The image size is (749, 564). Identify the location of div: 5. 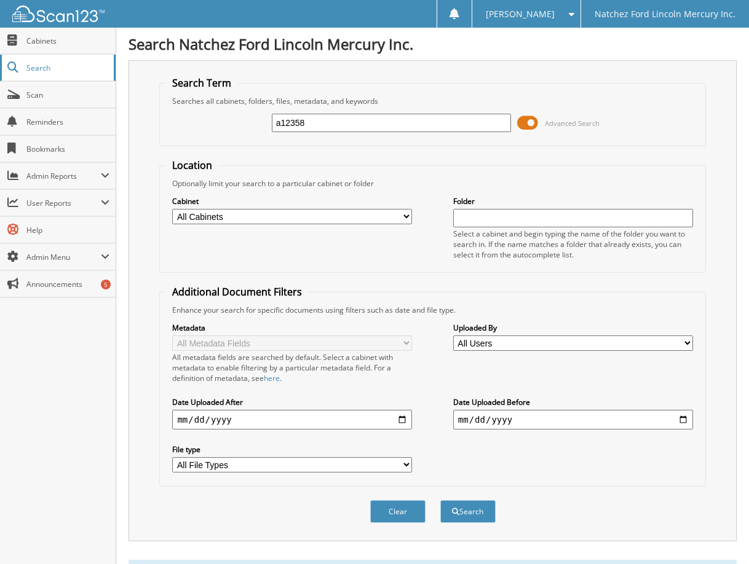
(106, 285).